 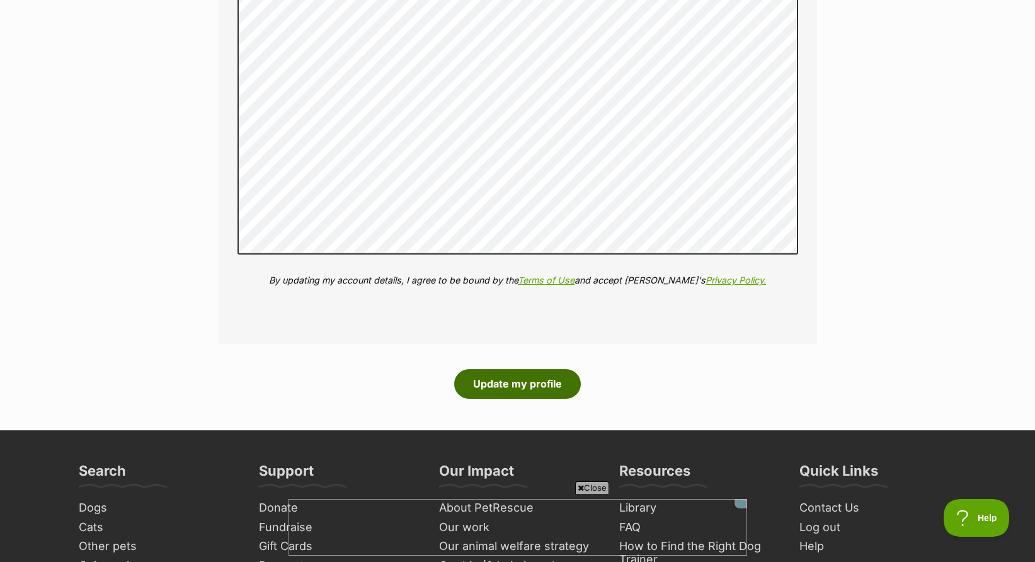 What do you see at coordinates (878, 508) in the screenshot?
I see `a: Contact Us` at bounding box center [878, 508].